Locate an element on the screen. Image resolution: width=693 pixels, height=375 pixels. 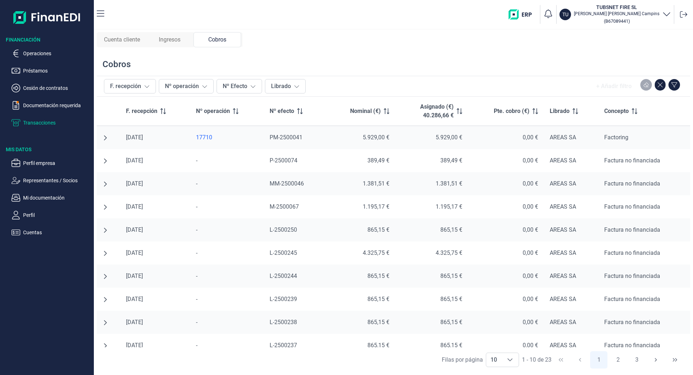
span: 10 is located at coordinates (494, 360).